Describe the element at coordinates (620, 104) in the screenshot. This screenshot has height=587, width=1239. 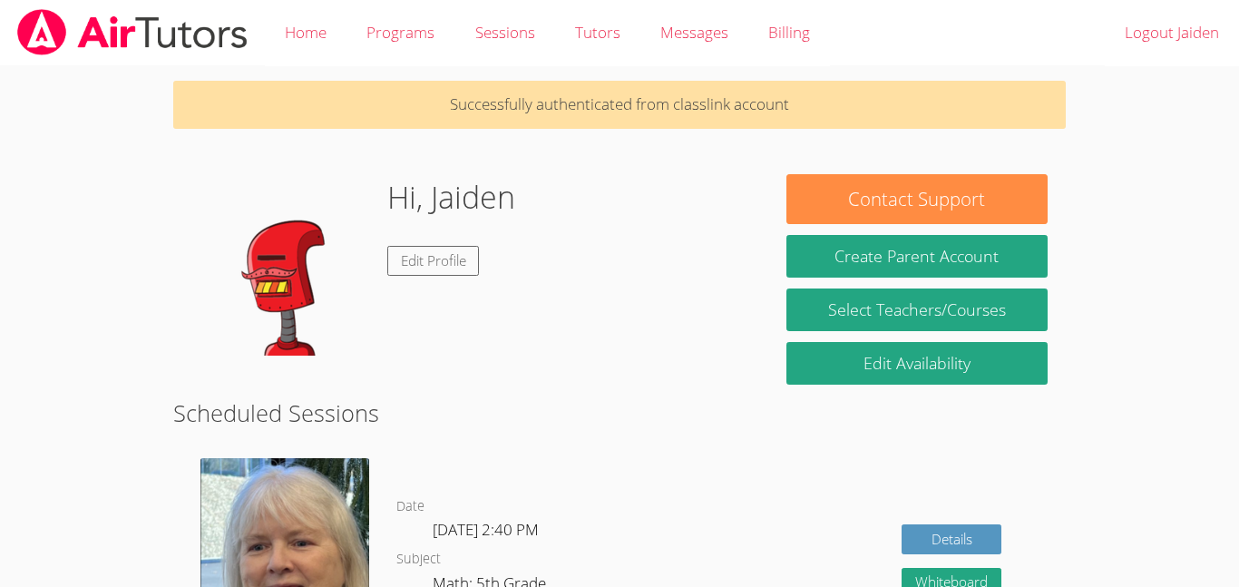
I see `p: Successfully authenticated from classlink account` at that location.